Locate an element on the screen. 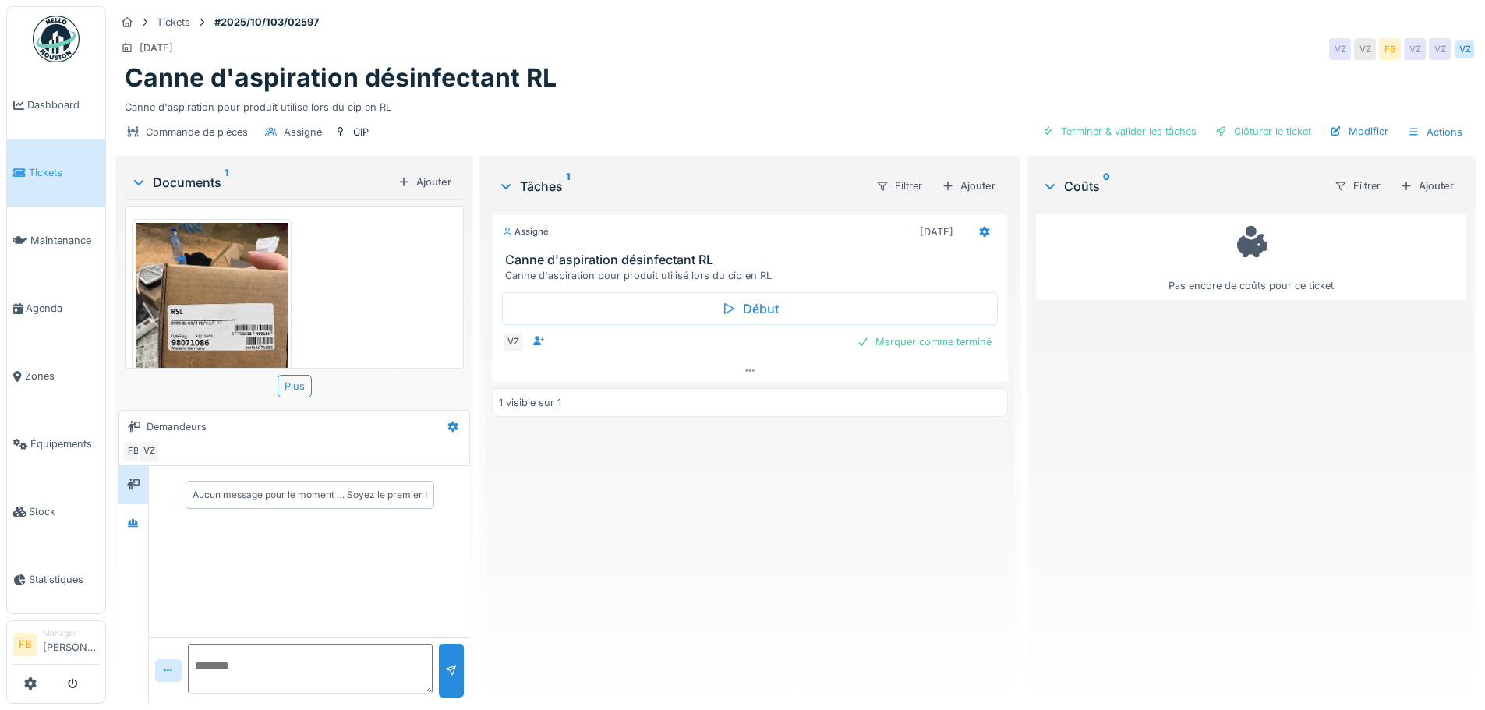  a: Agenda is located at coordinates (56, 308).